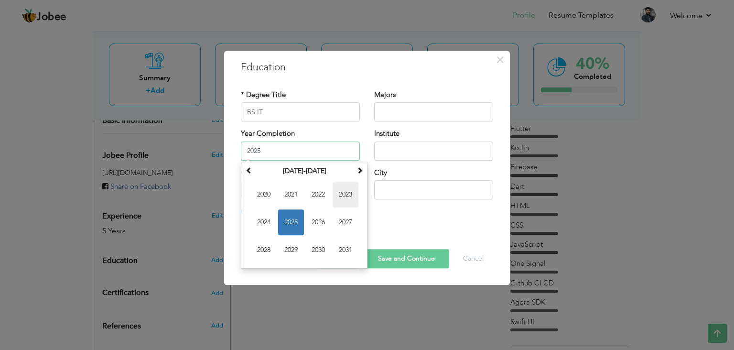 The image size is (734, 350). I want to click on span: 2020, so click(264, 194).